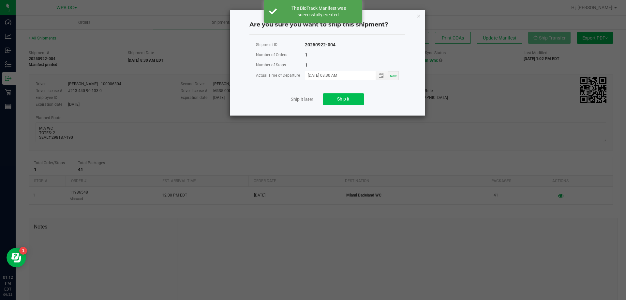 The height and width of the screenshot is (300, 626). What do you see at coordinates (280, 75) in the screenshot?
I see `div: Actual Time of Departure` at bounding box center [280, 75].